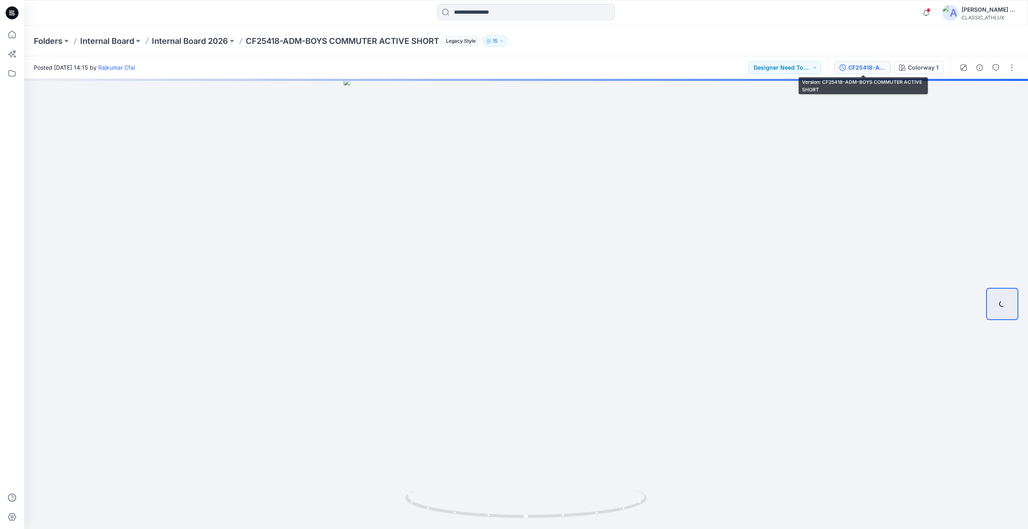  What do you see at coordinates (190, 41) in the screenshot?
I see `p: Internal Board 2026` at bounding box center [190, 41].